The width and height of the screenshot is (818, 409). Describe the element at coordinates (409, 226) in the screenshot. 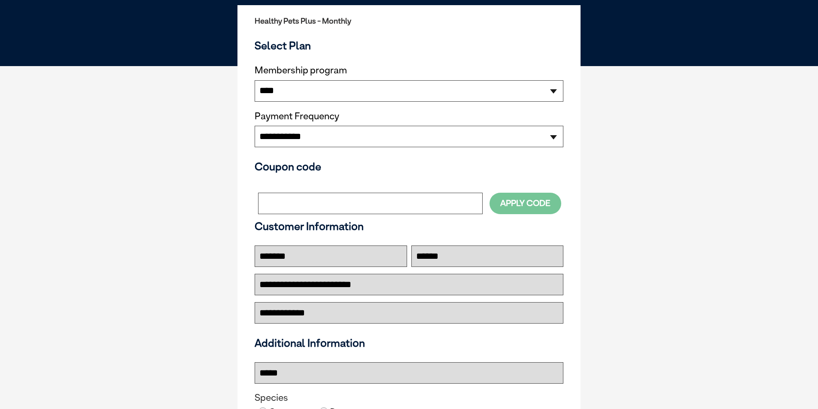

I see `h3: Customer Information` at that location.